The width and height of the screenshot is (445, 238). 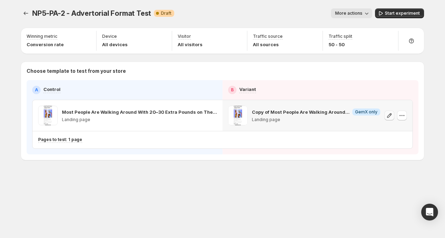 I want to click on p: Winning metric, so click(x=42, y=36).